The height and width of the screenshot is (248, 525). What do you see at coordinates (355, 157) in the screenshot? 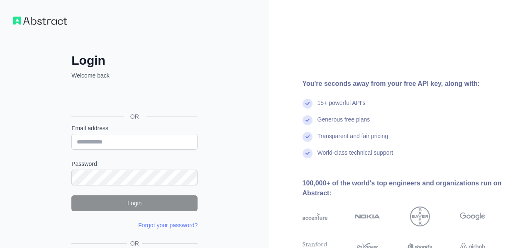
I see `div: World-class technical support` at bounding box center [355, 157].